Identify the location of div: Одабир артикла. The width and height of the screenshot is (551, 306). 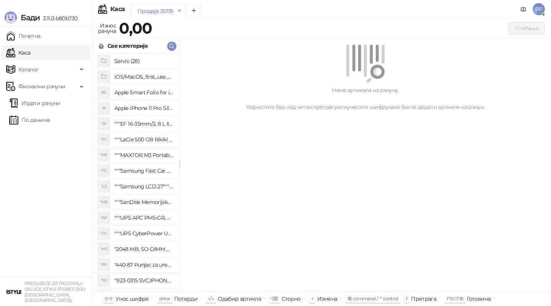
(239, 299).